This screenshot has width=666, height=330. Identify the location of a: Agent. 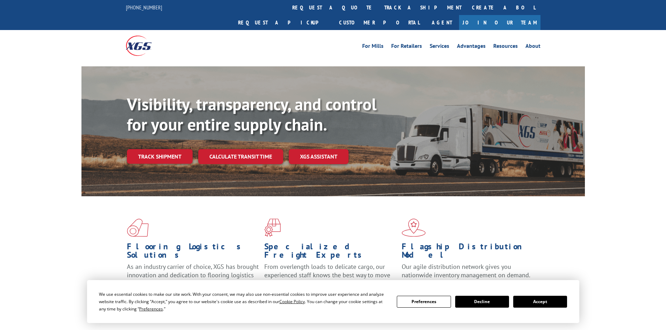
(442, 22).